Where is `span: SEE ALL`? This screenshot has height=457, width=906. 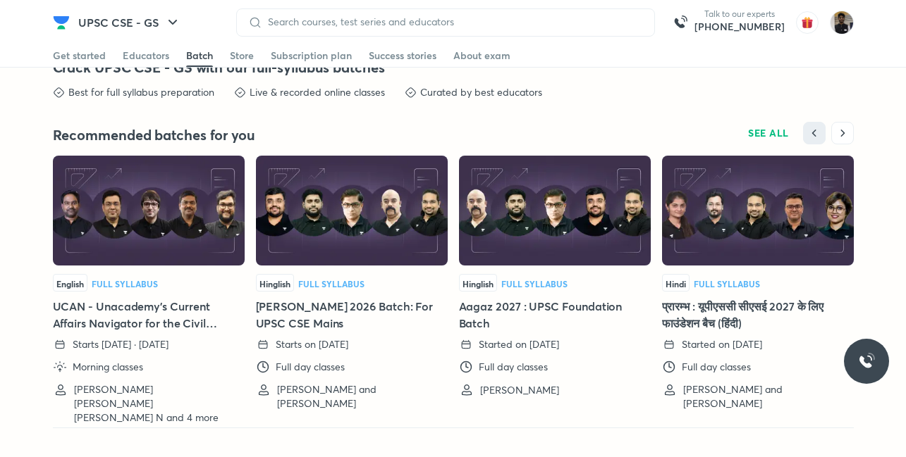 span: SEE ALL is located at coordinates (768, 133).